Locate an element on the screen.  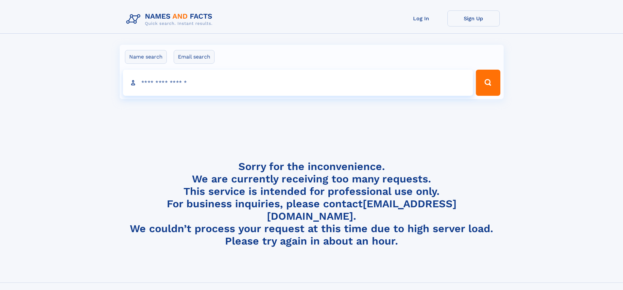
a: Sign Up is located at coordinates (473, 18).